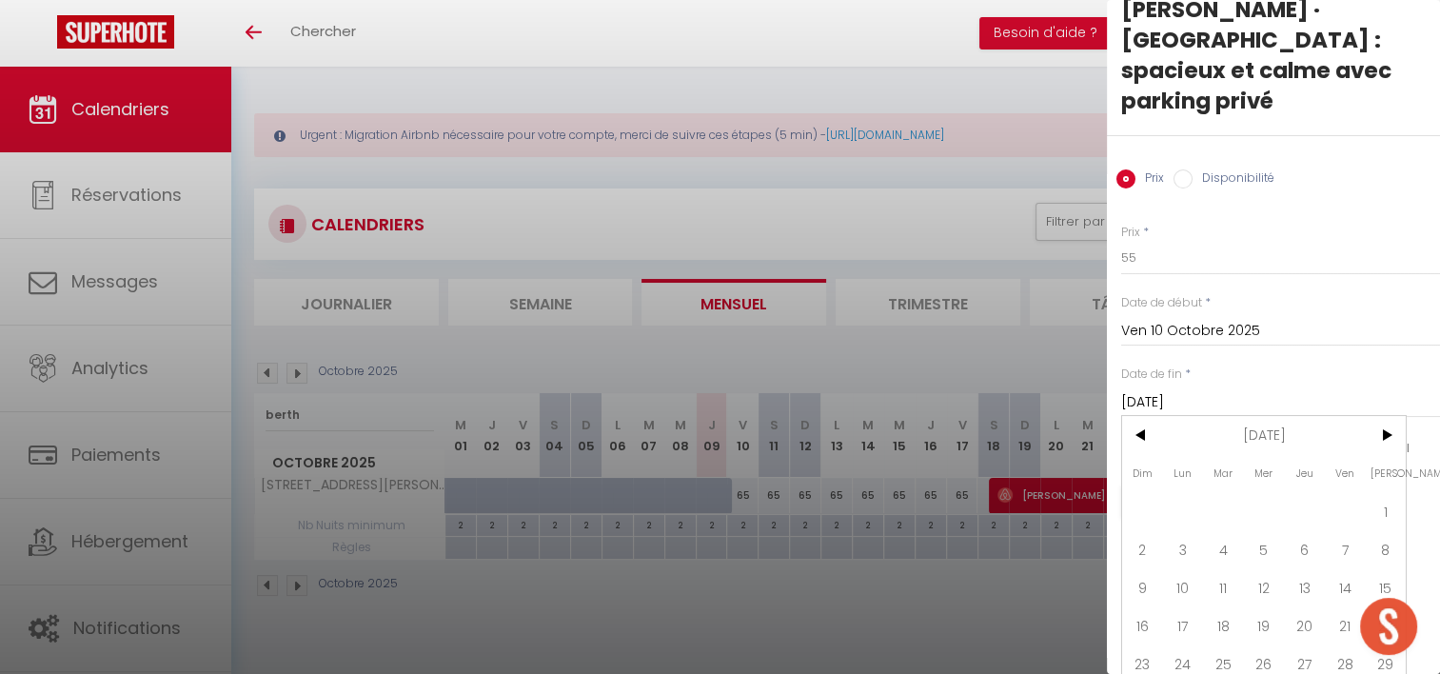  I want to click on span: 11, so click(1223, 587).